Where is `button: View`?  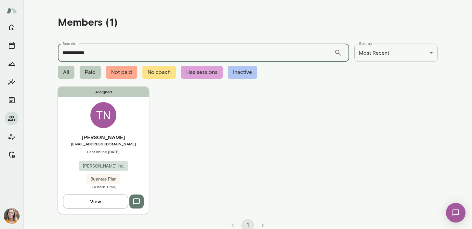
button: View is located at coordinates (96, 201).